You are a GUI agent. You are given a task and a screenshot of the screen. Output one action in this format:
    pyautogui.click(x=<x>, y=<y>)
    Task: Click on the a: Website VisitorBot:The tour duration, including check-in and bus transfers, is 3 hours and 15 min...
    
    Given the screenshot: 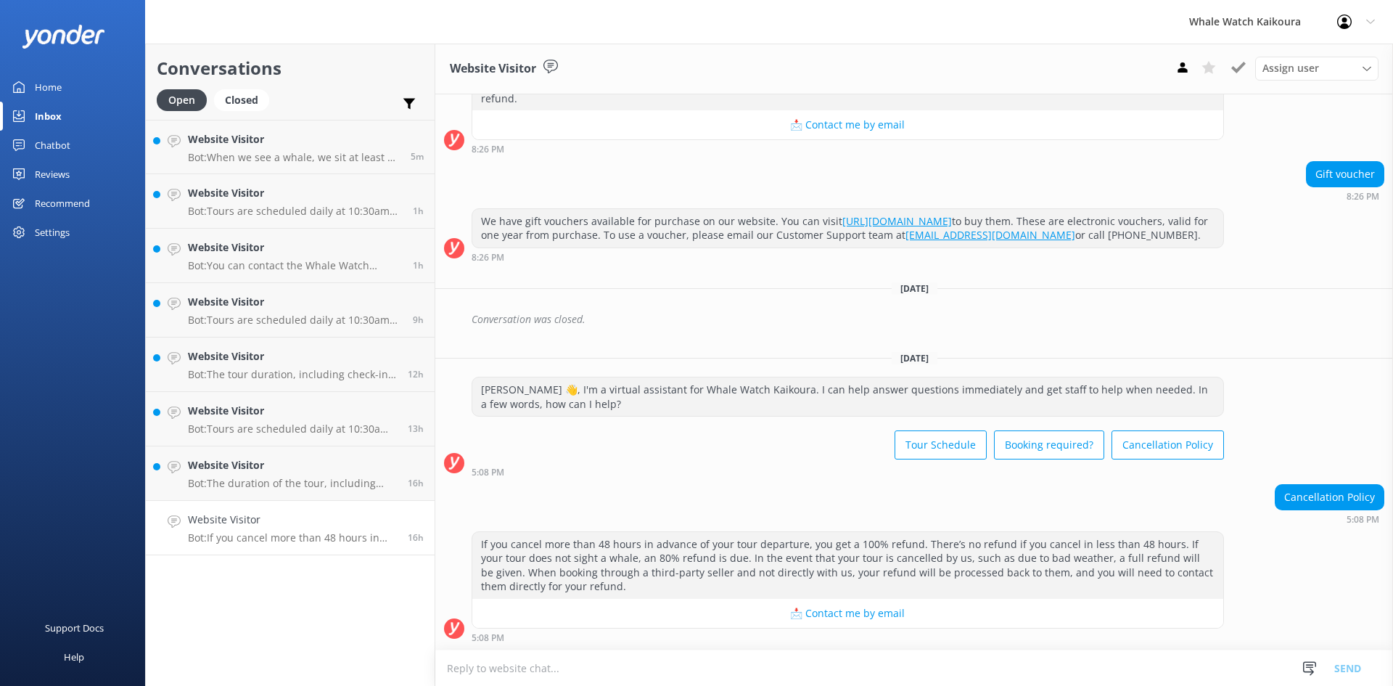 What is the action you would take?
    pyautogui.click(x=290, y=364)
    